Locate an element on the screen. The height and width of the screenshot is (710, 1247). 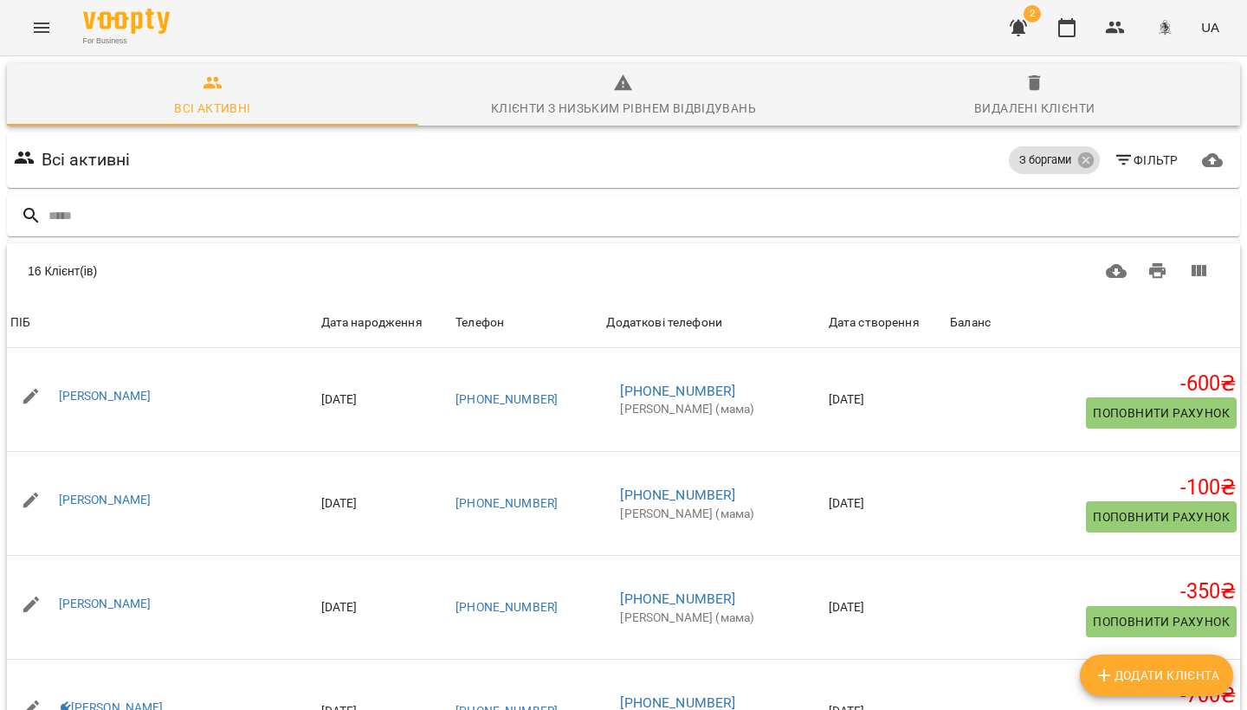
img: 8c829e5ebed639b137191ac75f1a07db.png is located at coordinates (1165, 28).